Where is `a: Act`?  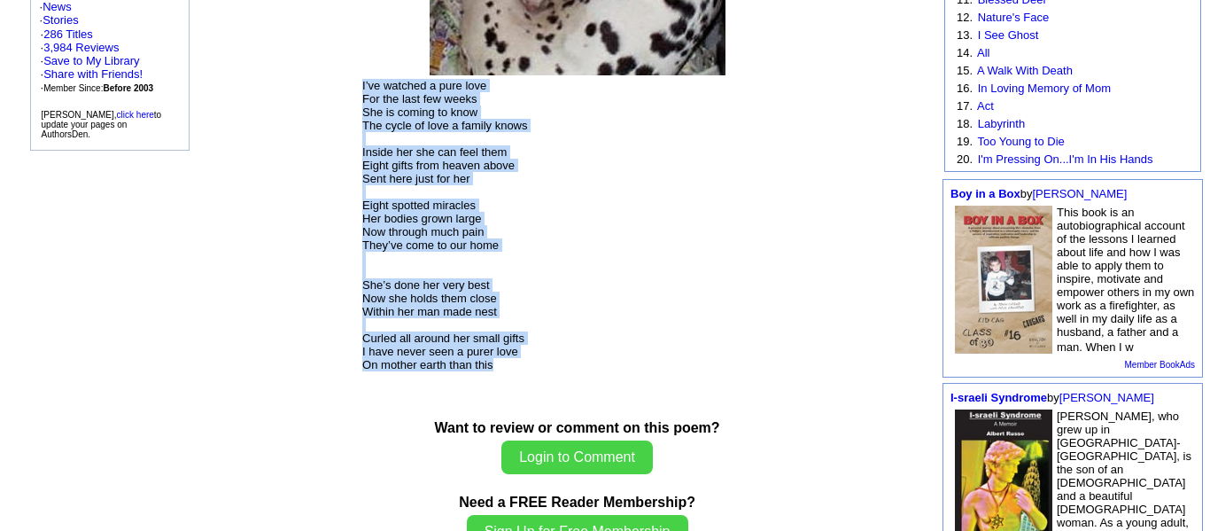 a: Act is located at coordinates (985, 105).